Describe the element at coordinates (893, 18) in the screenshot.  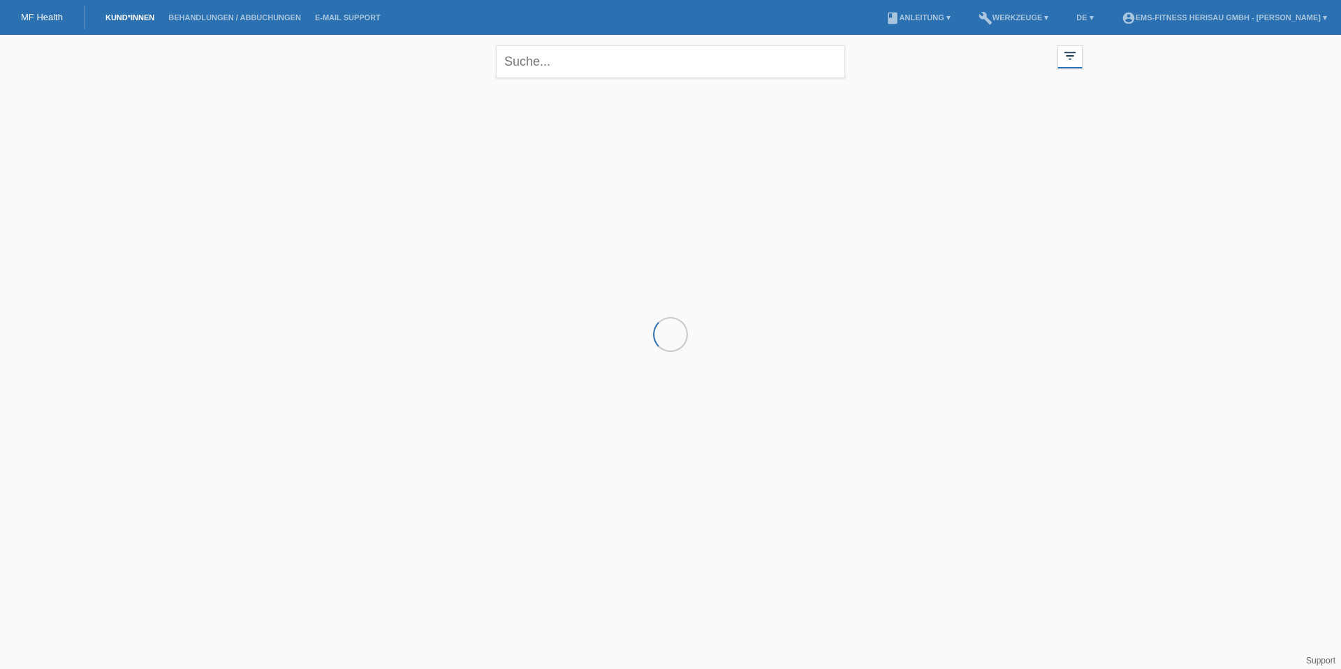
I see `i: book` at that location.